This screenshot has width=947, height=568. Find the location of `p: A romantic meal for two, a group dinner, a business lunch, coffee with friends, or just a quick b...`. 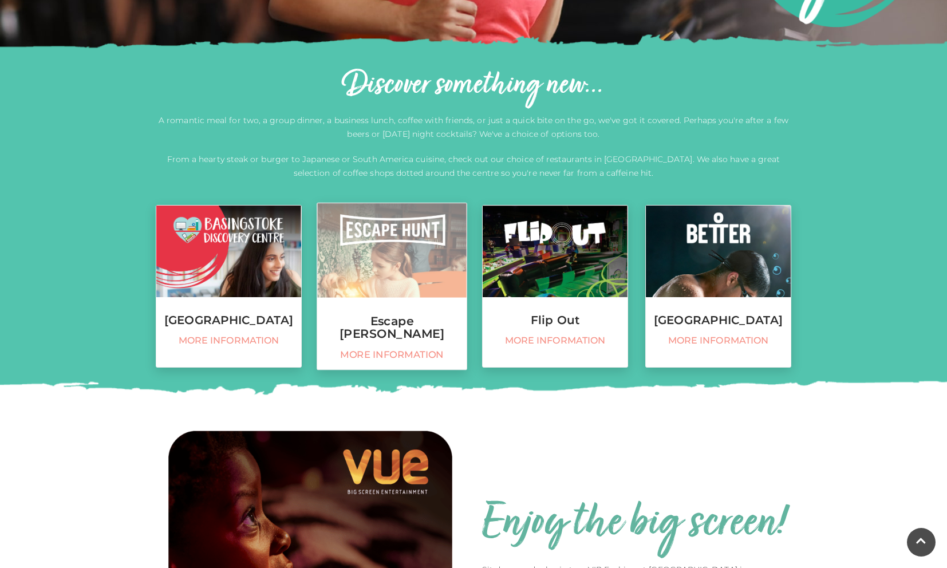

p: A romantic meal for two, a group dinner, a business lunch, coffee with friends, or just a quick b... is located at coordinates (473, 127).